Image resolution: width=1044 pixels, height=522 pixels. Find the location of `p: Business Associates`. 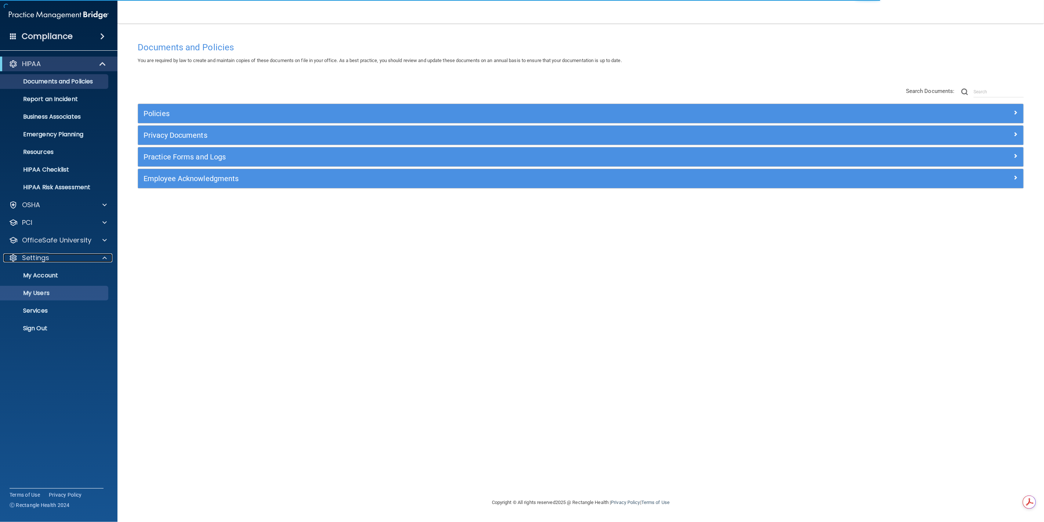

p: Business Associates is located at coordinates (55, 117).